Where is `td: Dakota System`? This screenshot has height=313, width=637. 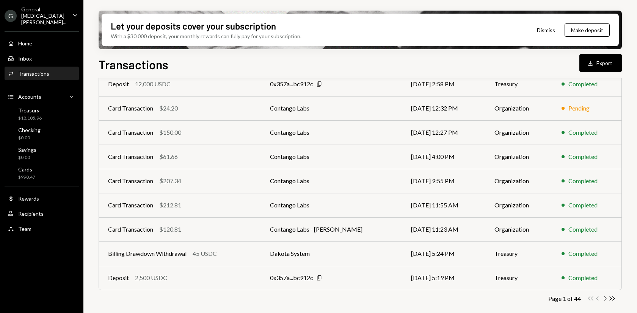 td: Dakota System is located at coordinates (331, 254).